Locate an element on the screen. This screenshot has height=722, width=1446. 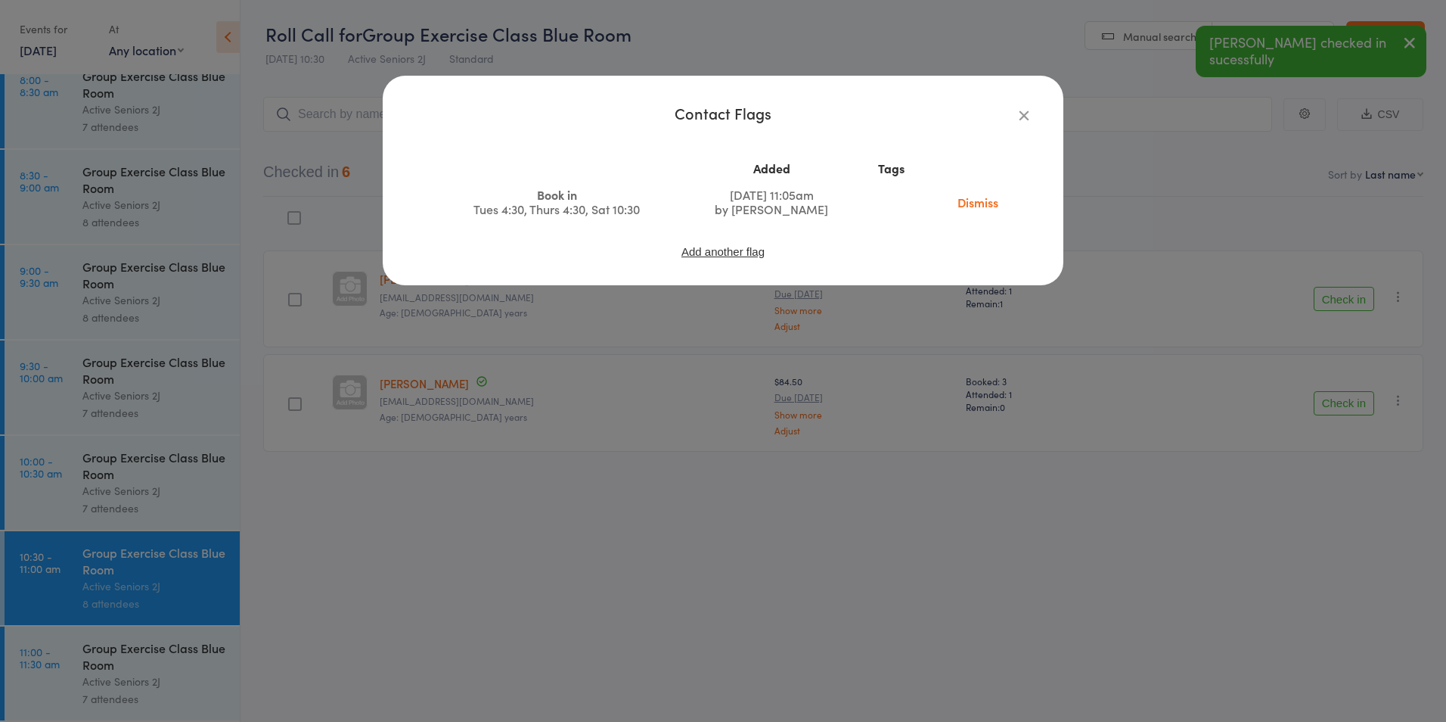
a: Dismiss this flag is located at coordinates (978, 202).